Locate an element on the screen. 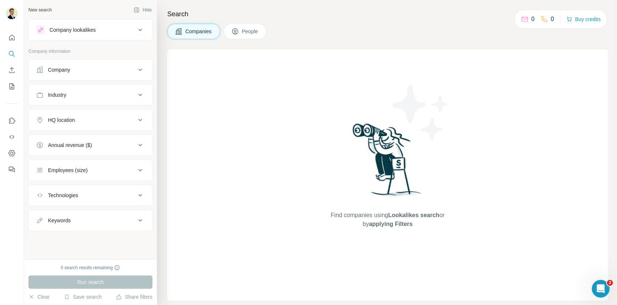 The height and width of the screenshot is (305, 617). div: Technologies is located at coordinates (63, 195).